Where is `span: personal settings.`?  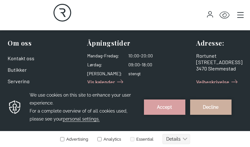 span: personal settings. is located at coordinates (81, 36).